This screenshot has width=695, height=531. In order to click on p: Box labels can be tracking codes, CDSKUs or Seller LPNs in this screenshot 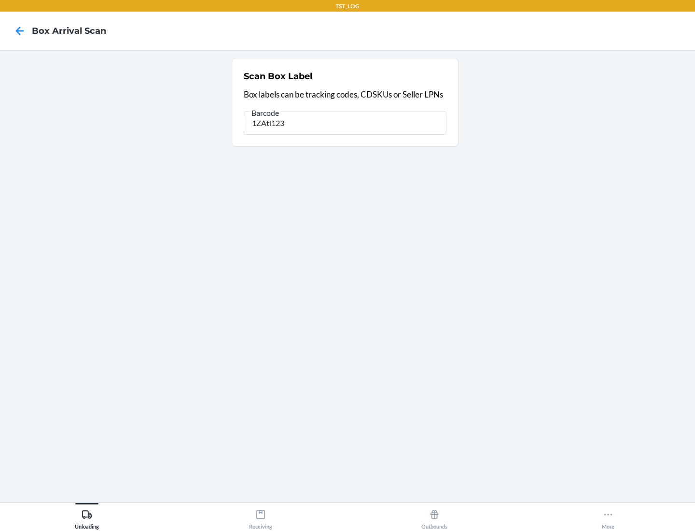, I will do `click(345, 95)`.